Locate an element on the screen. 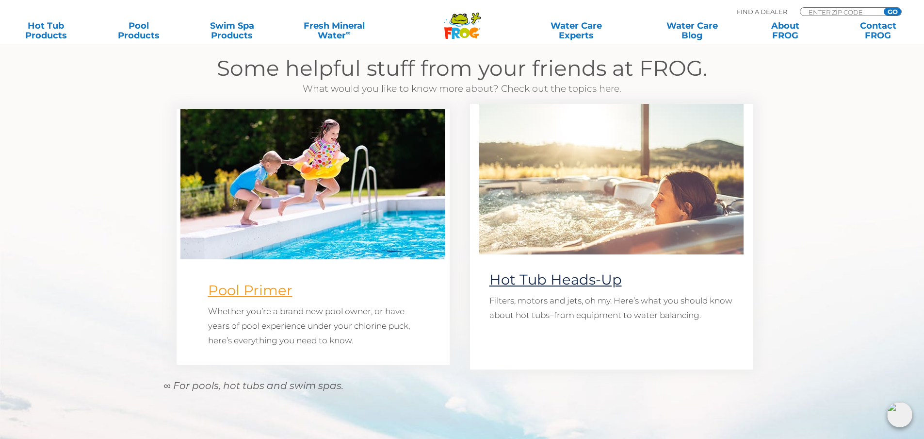  input: GO is located at coordinates (893, 12).